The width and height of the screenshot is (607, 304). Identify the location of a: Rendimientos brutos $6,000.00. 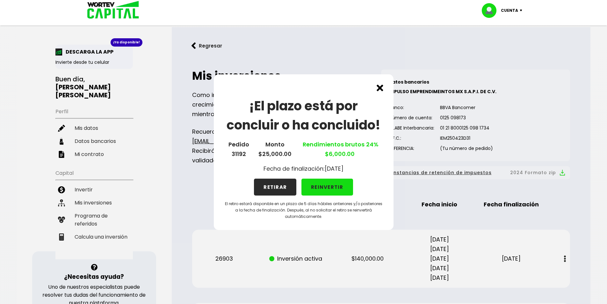
(340, 149).